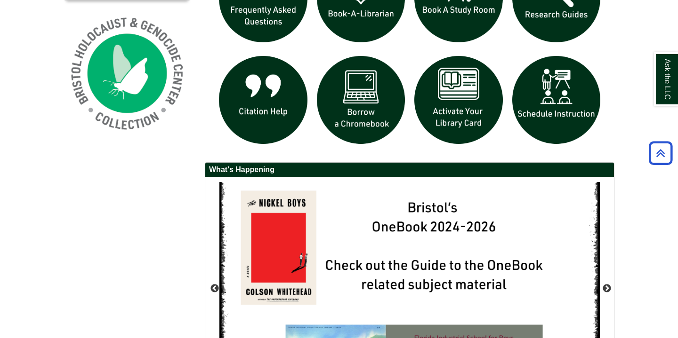  What do you see at coordinates (215, 289) in the screenshot?
I see `button: Previous` at bounding box center [215, 289].